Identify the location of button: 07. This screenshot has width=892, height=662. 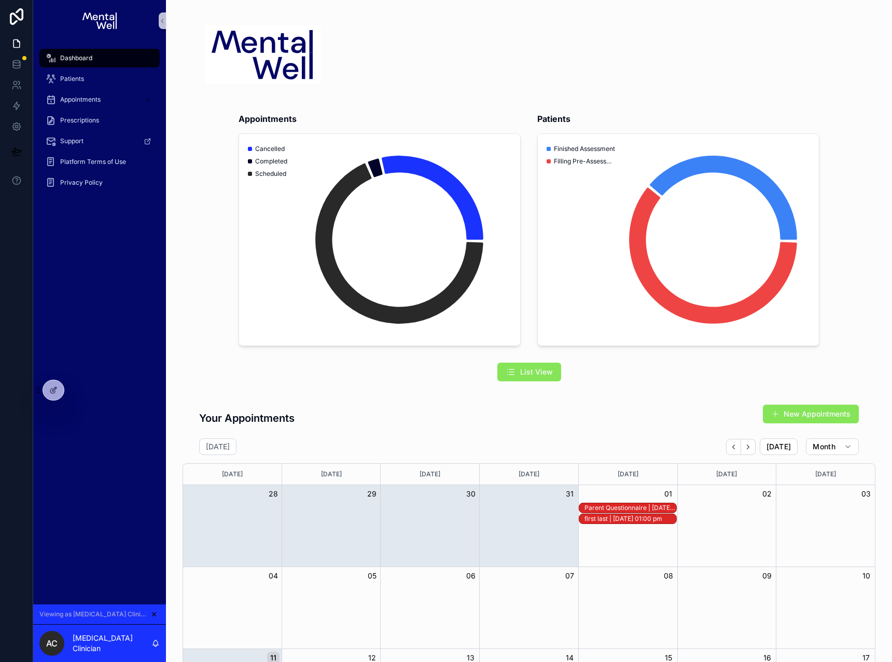
(569, 575).